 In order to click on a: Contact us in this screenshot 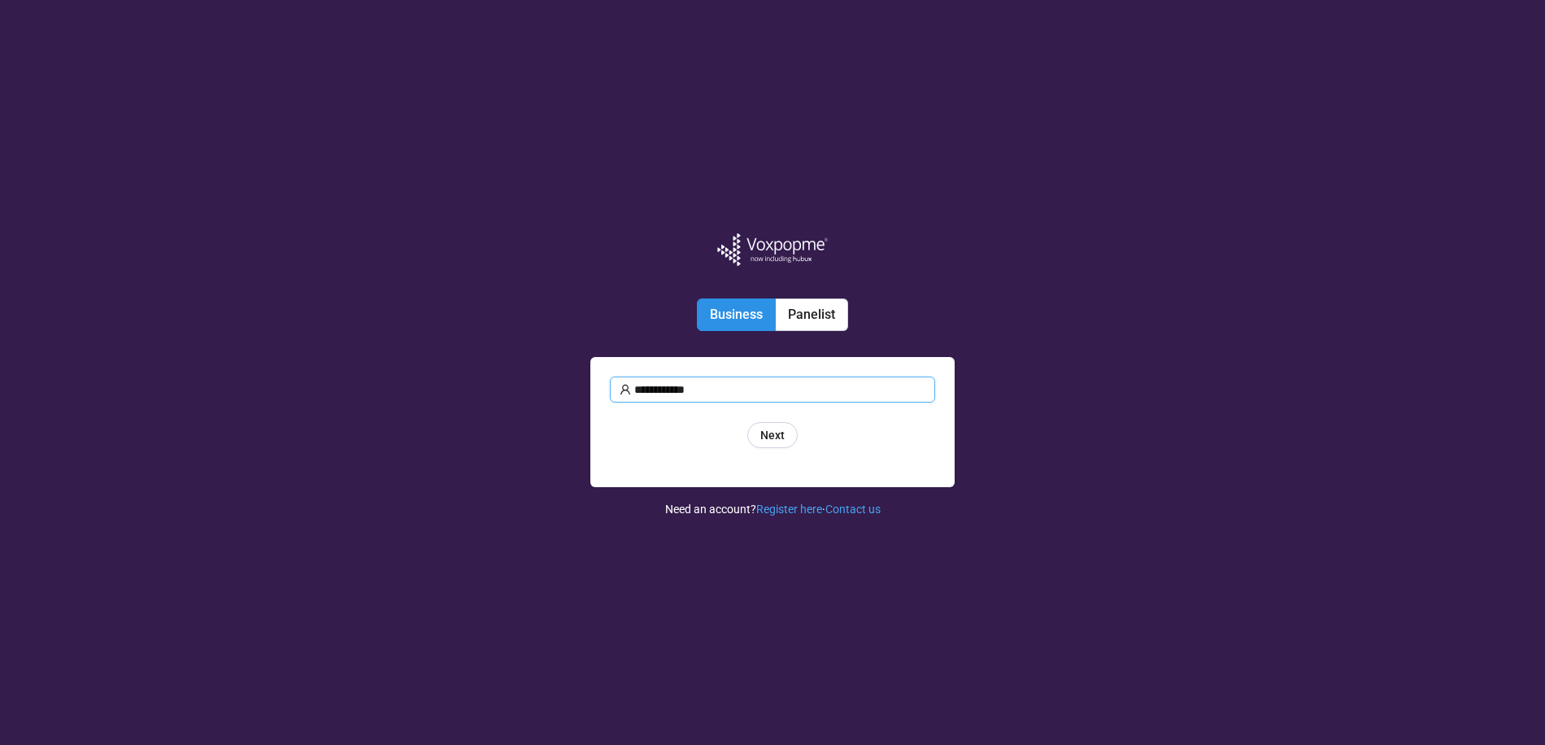, I will do `click(853, 509)`.